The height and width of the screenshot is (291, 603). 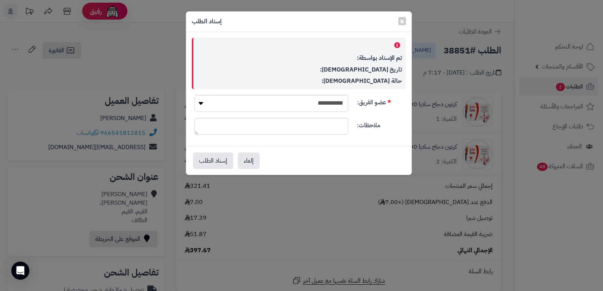 I want to click on label: عضو الفريق:, so click(x=381, y=101).